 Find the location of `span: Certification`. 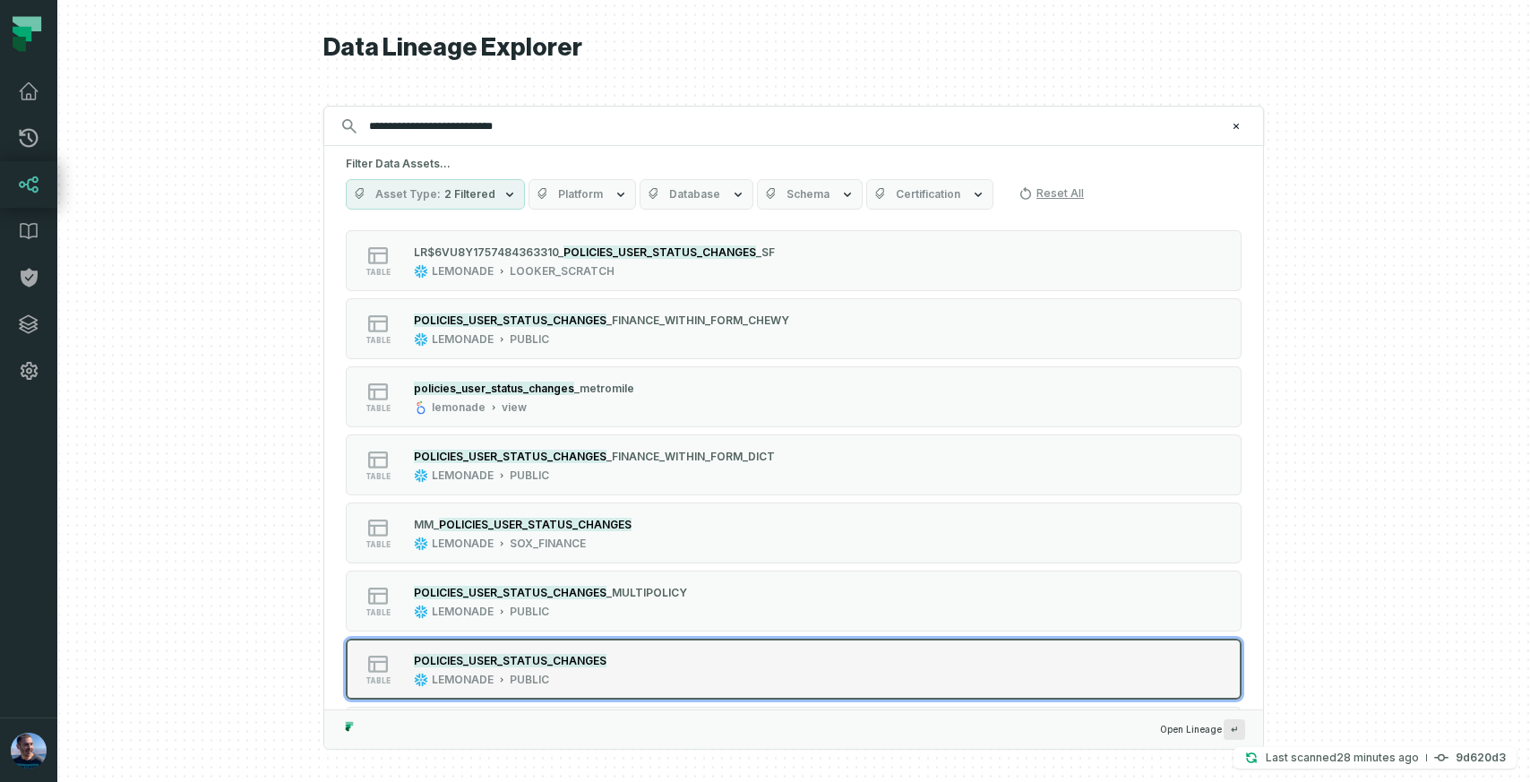

span: Certification is located at coordinates (928, 194).